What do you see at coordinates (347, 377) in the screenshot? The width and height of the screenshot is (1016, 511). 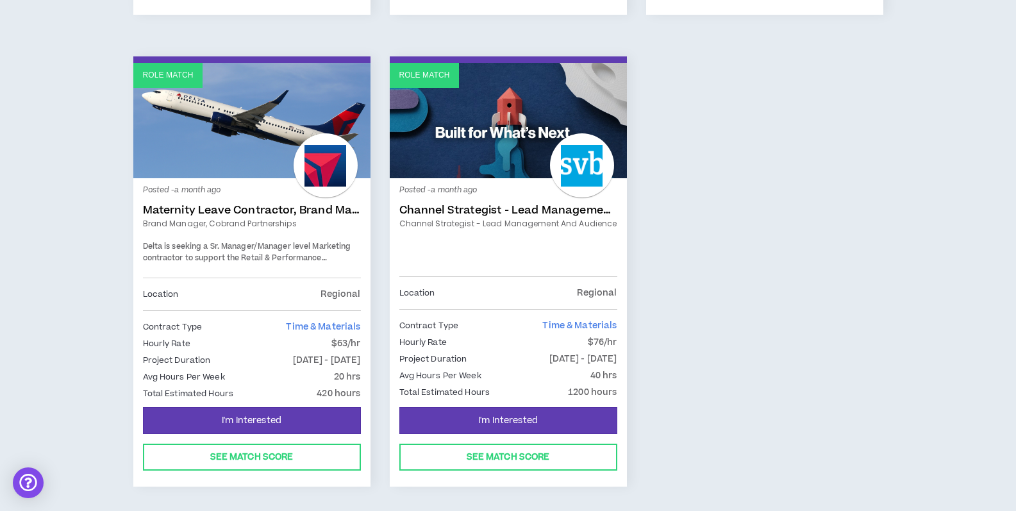 I see `p: 20 hrs` at bounding box center [347, 377].